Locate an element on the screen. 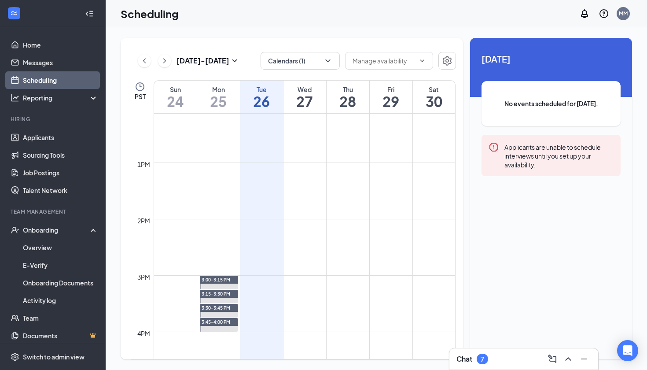 The width and height of the screenshot is (647, 370). a: August 25, 2025 is located at coordinates (218, 97).